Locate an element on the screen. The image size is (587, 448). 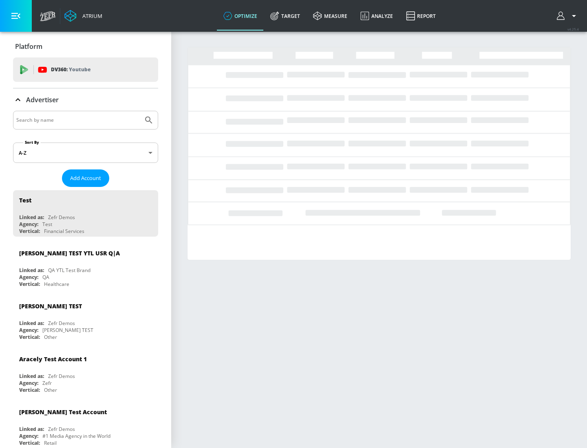
p: DV360: is located at coordinates (70, 70).